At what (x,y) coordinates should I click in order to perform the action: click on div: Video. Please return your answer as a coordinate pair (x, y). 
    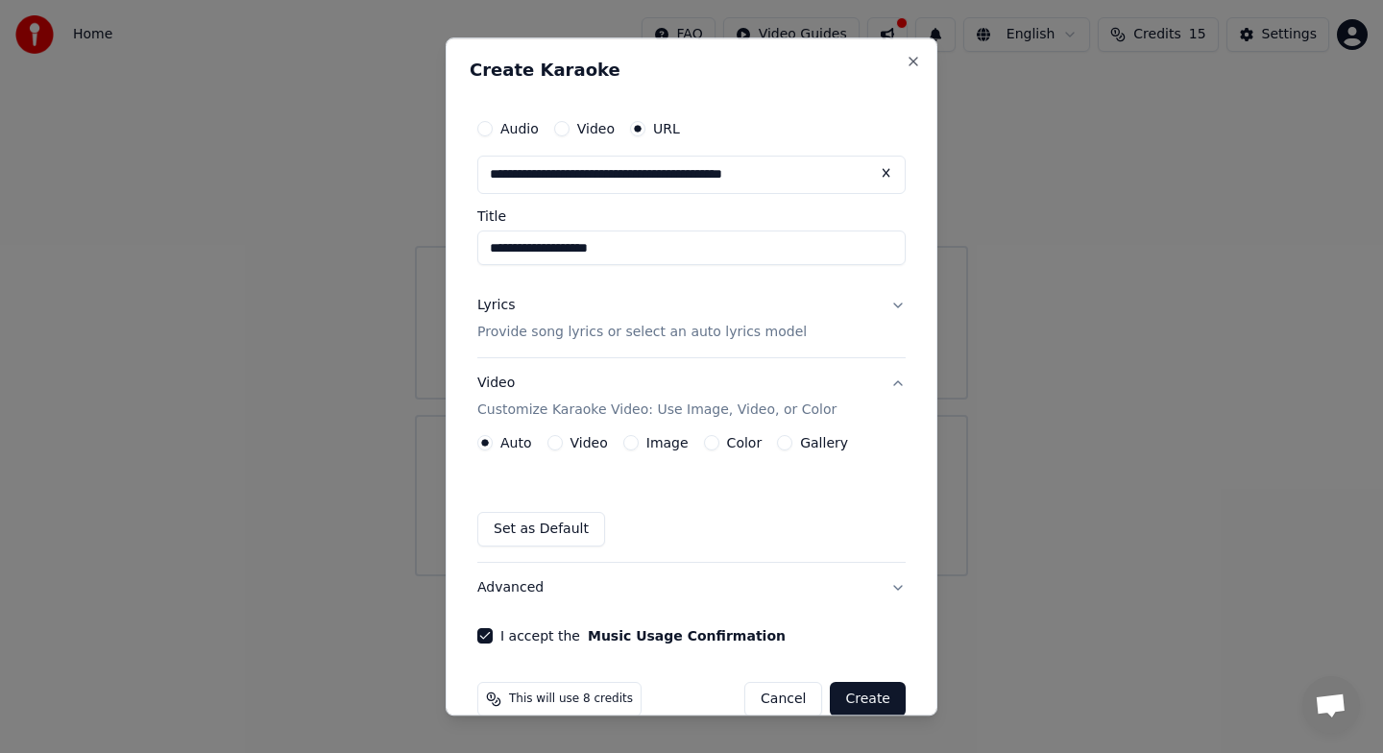
    Looking at the image, I should click on (657, 397).